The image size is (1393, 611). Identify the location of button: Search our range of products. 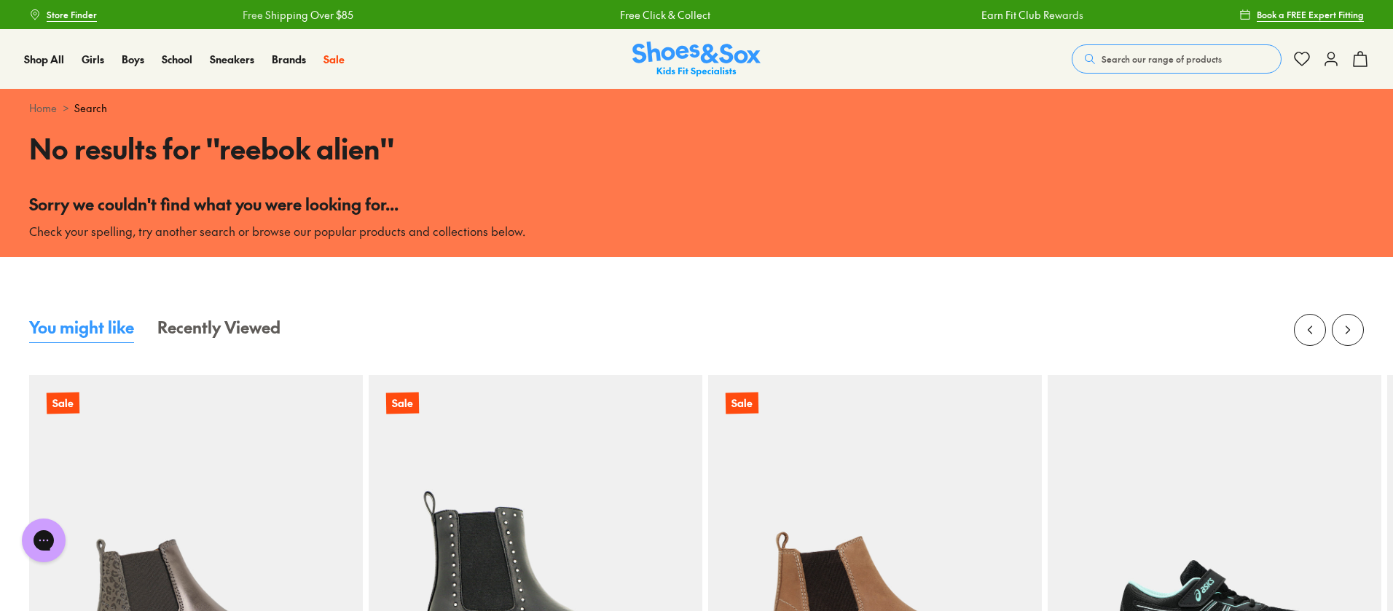
(1177, 59).